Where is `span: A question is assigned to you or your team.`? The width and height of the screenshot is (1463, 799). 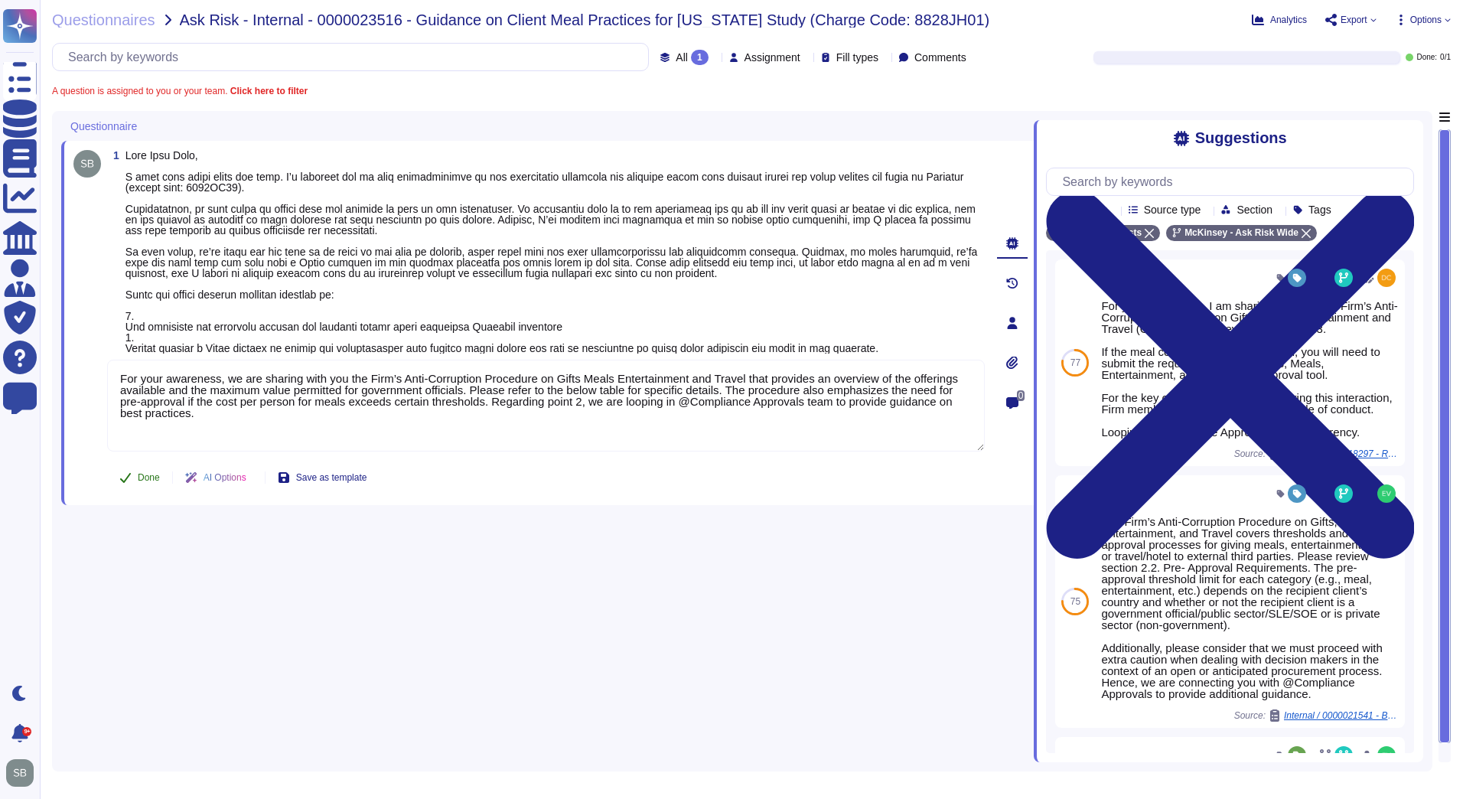 span: A question is assigned to you or your team. is located at coordinates (180, 91).